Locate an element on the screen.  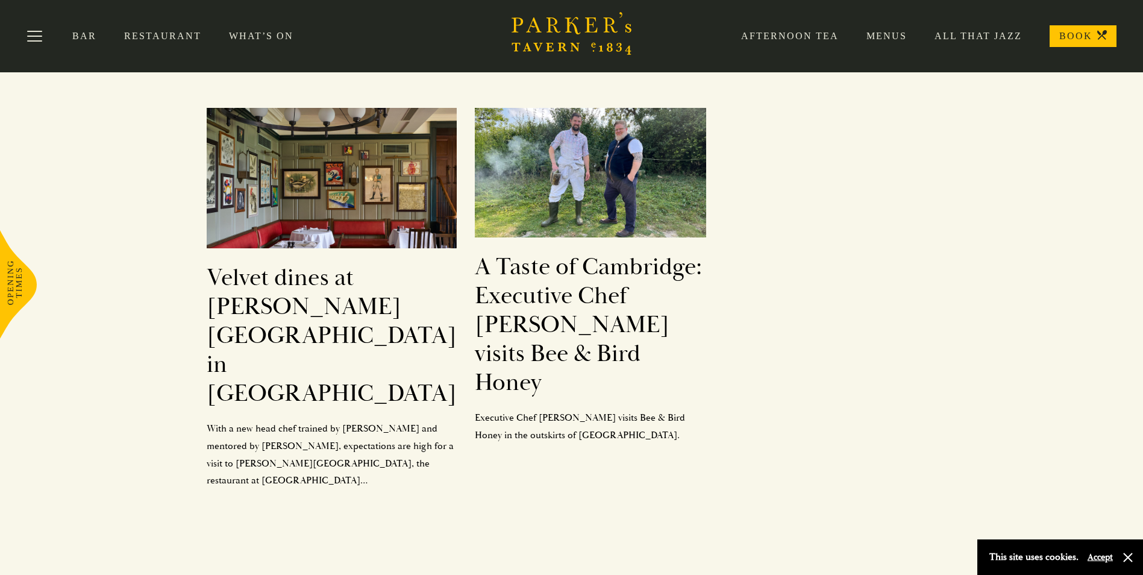
button: Close and accept is located at coordinates (1128, 557).